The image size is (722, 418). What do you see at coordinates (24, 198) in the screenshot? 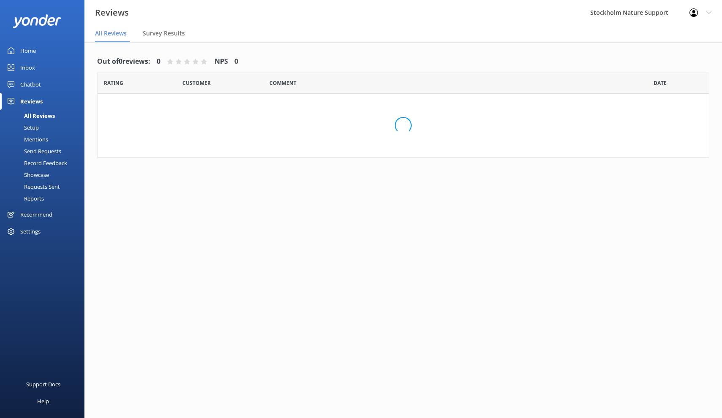
I see `div: Reports` at bounding box center [24, 198].